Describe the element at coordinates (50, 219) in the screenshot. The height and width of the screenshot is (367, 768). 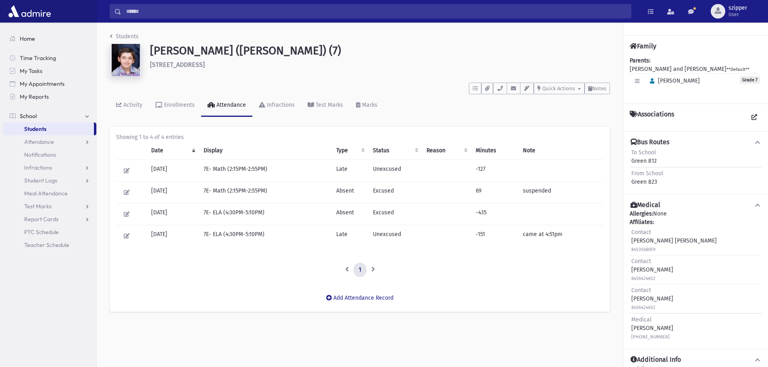
I see `a: Report Cards` at that location.